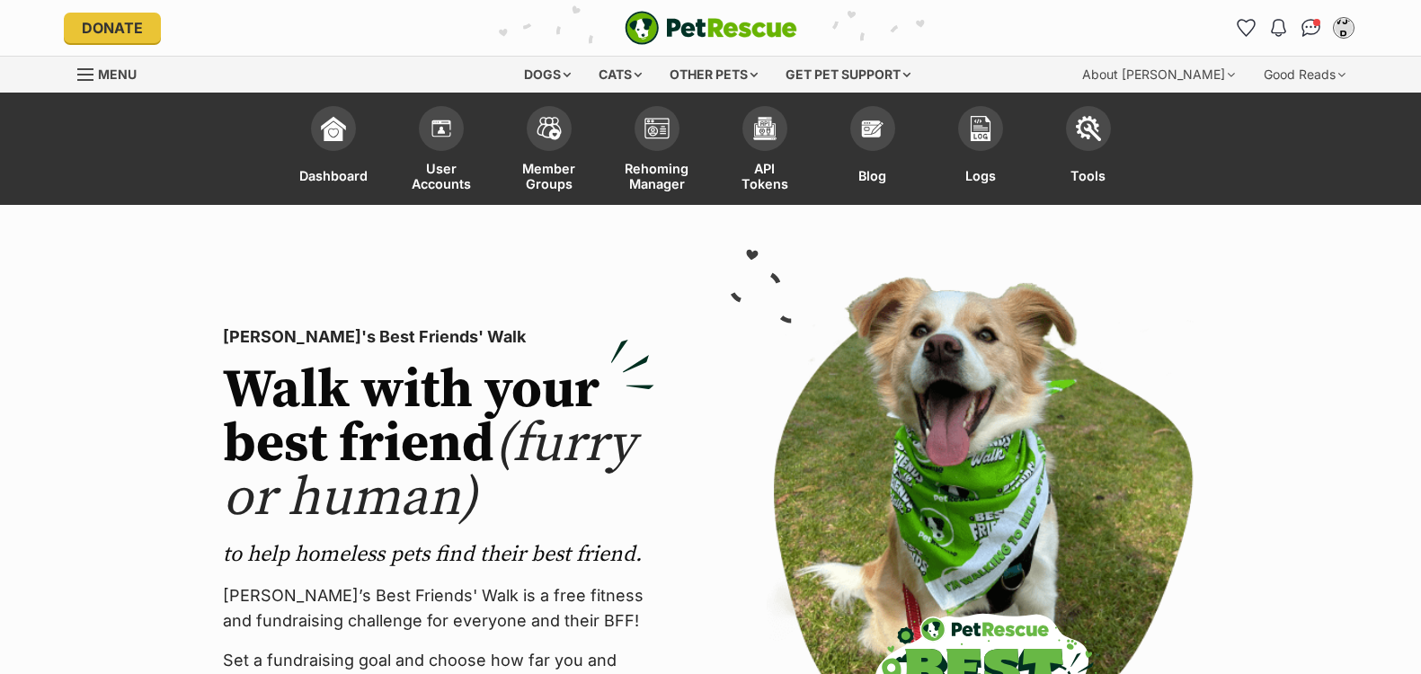 The height and width of the screenshot is (674, 1421). I want to click on div: Other pets, so click(714, 75).